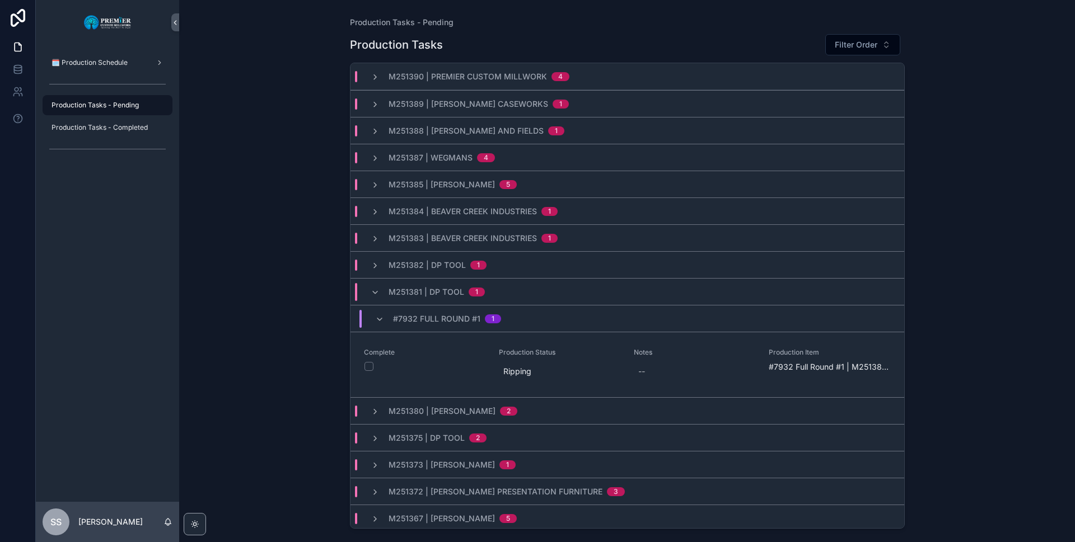  I want to click on span: Production Tasks - Completed, so click(100, 128).